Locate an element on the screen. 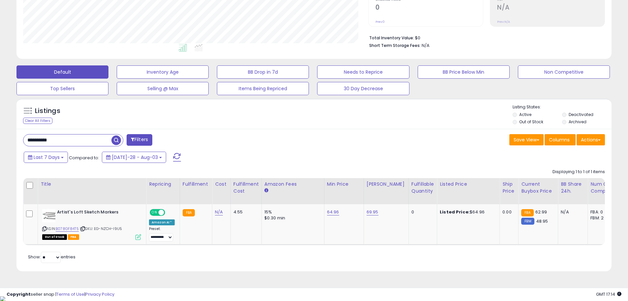 The image size is (628, 301). label: Out of Stock is located at coordinates (532, 121).